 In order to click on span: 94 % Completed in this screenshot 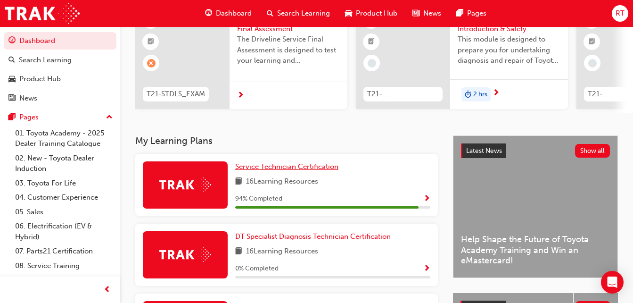, I will do `click(259, 198)`.